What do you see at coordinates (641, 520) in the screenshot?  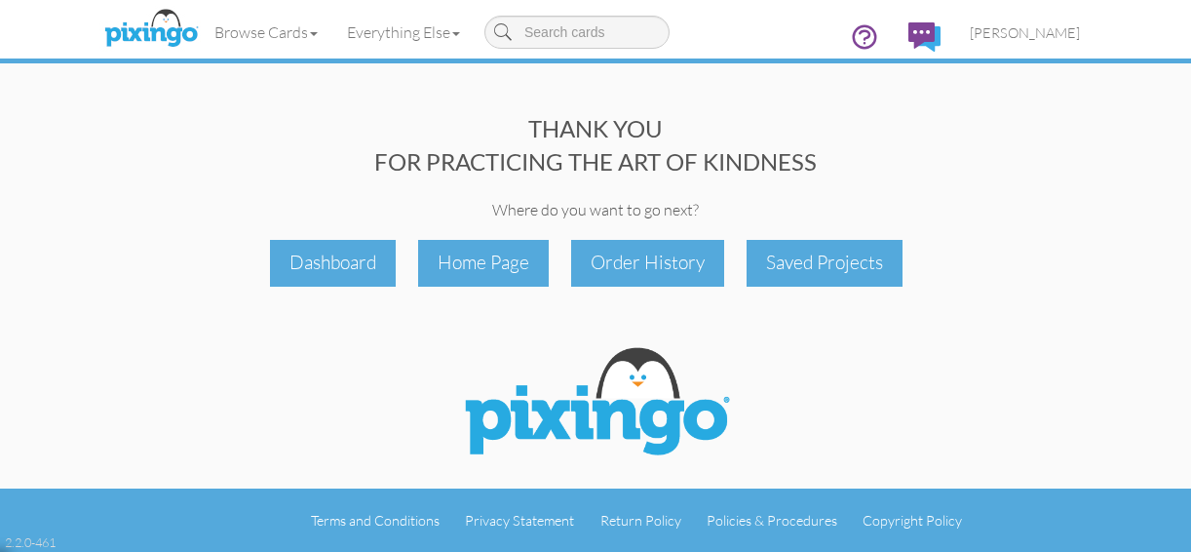 I see `a: Return Policy` at bounding box center [641, 520].